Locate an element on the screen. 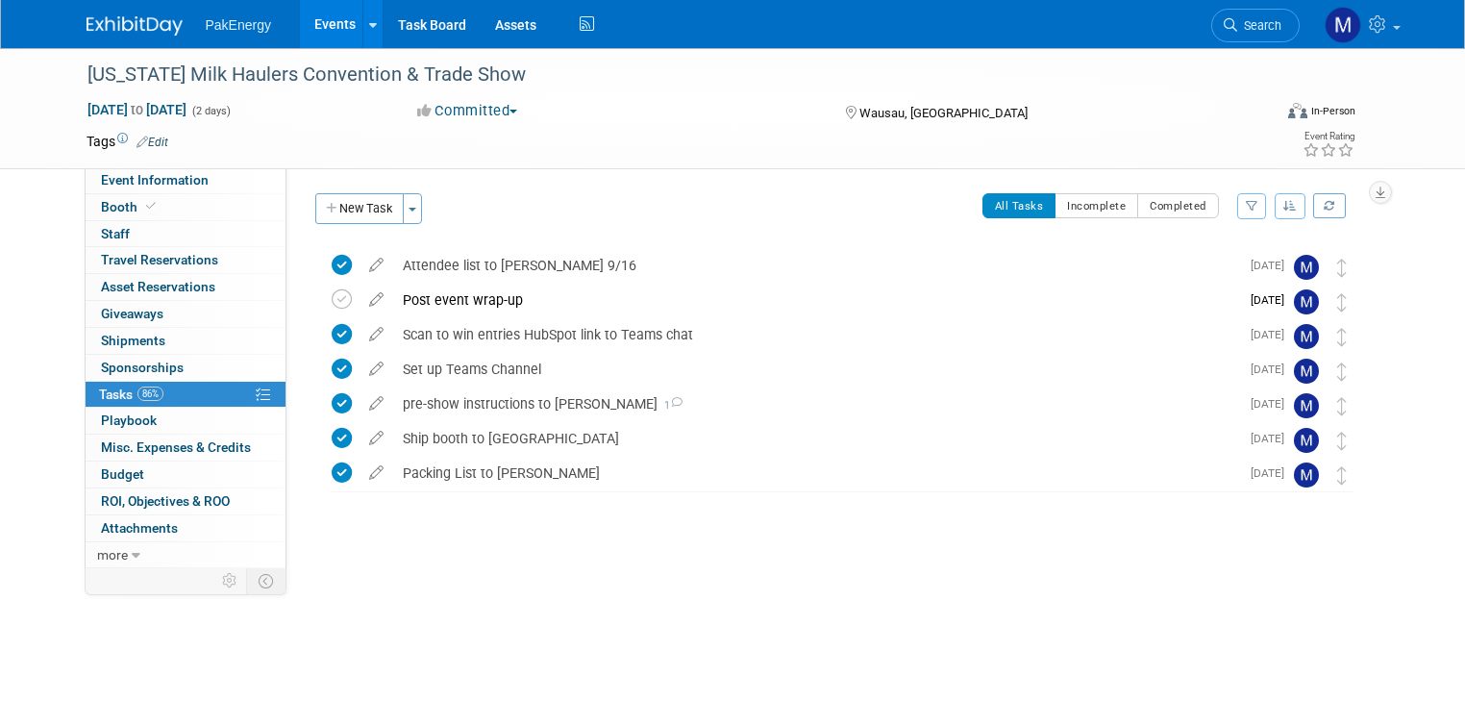 This screenshot has height=701, width=1465. span: Tasks is located at coordinates (131, 394).